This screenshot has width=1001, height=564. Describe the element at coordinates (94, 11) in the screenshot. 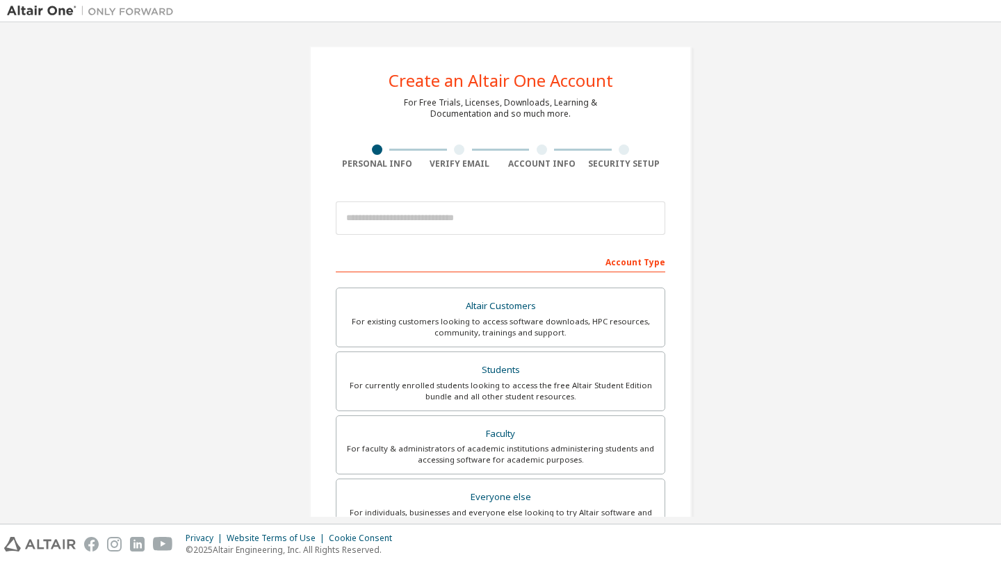

I see `img: Altair One` at that location.